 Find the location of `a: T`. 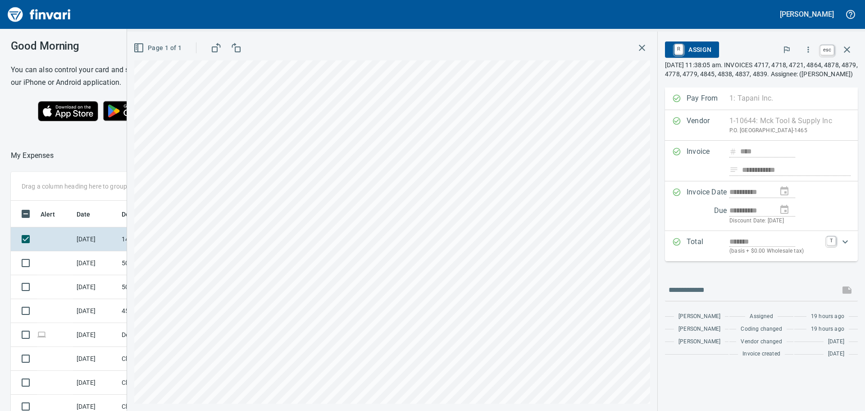

a: T is located at coordinates (831, 241).